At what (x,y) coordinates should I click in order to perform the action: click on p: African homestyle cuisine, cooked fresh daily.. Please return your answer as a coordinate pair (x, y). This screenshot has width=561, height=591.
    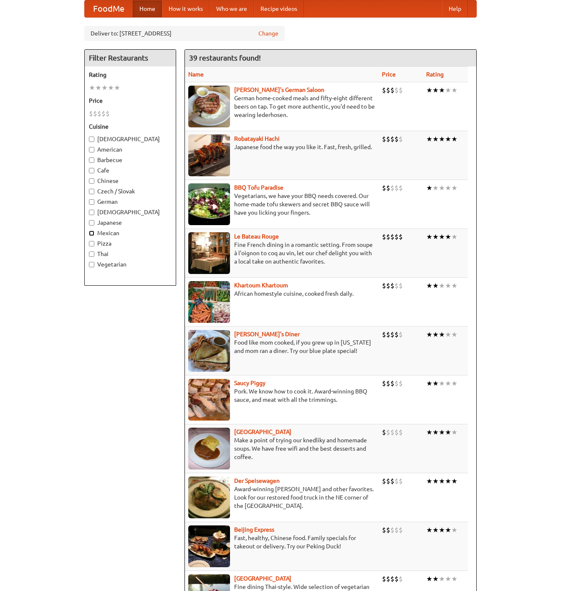
    Looking at the image, I should click on (282, 293).